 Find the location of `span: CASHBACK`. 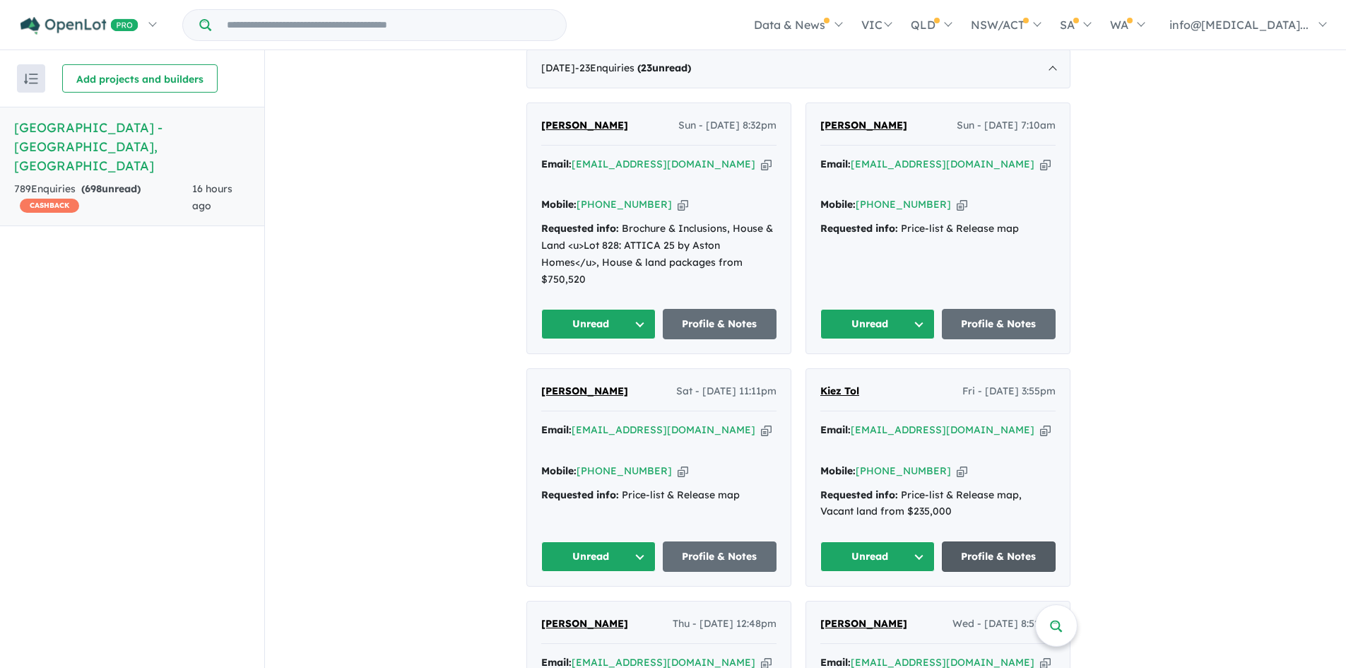

span: CASHBACK is located at coordinates (49, 206).